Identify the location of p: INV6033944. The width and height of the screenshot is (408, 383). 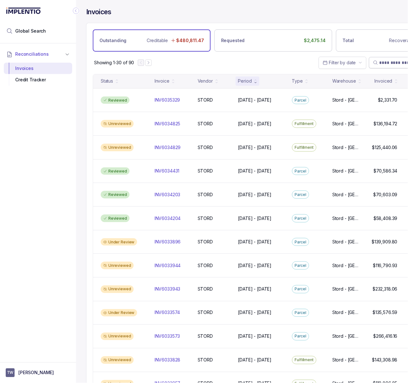
(168, 266).